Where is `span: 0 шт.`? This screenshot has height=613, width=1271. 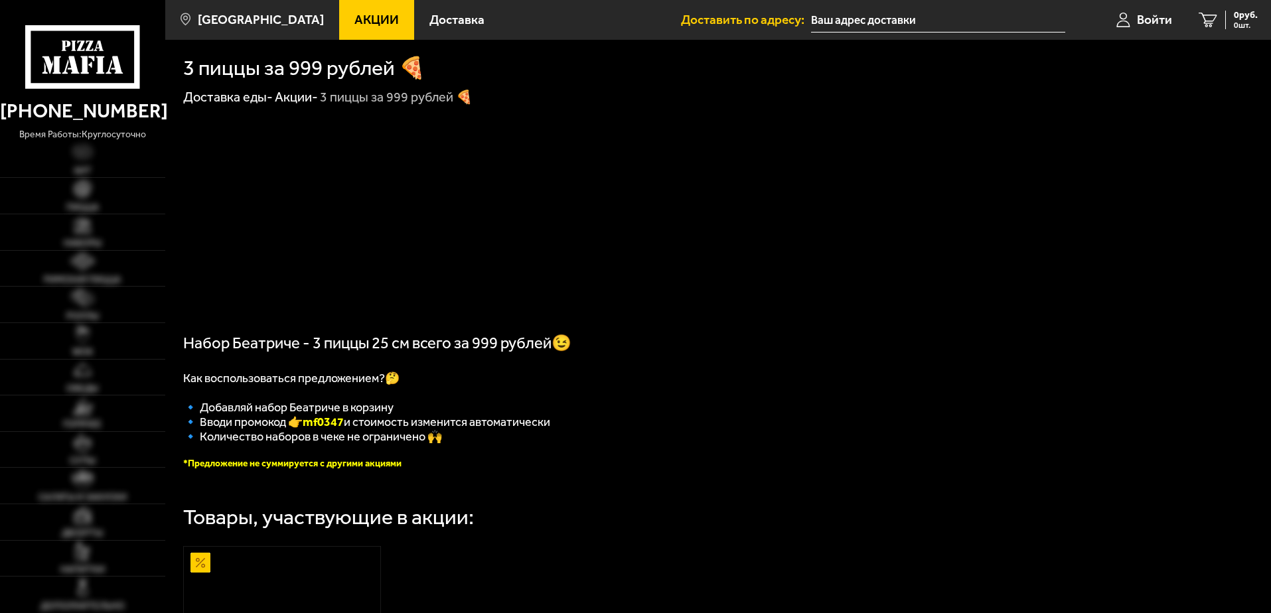 span: 0 шт. is located at coordinates (1246, 25).